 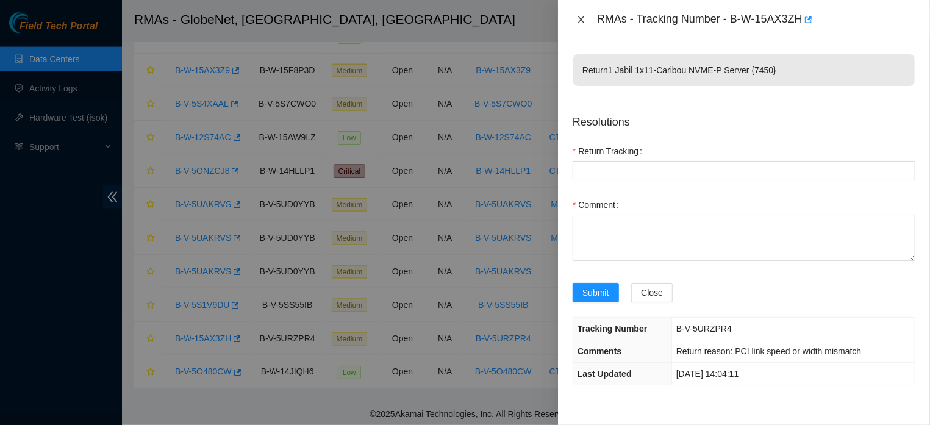 I want to click on span: Last Updated, so click(x=605, y=374).